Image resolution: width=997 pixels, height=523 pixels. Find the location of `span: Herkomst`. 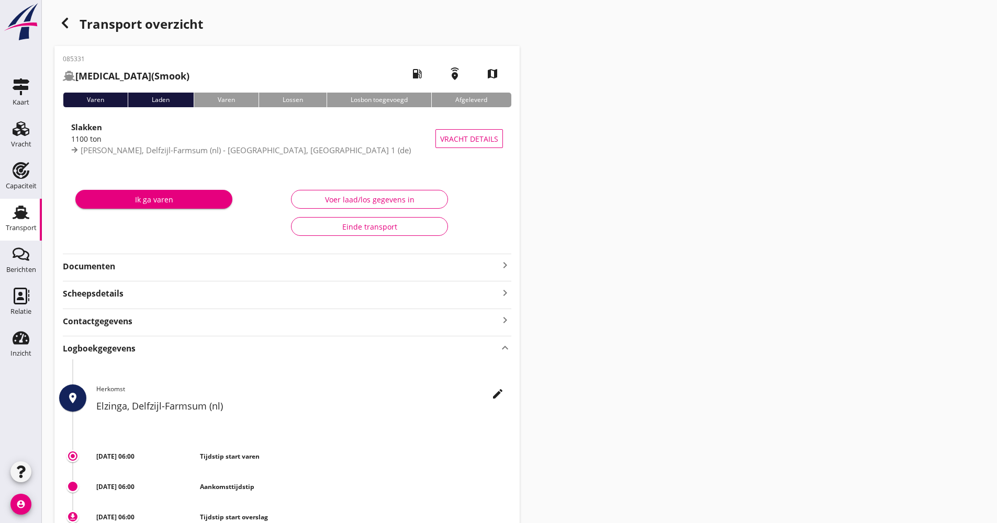

span: Herkomst is located at coordinates (110, 389).